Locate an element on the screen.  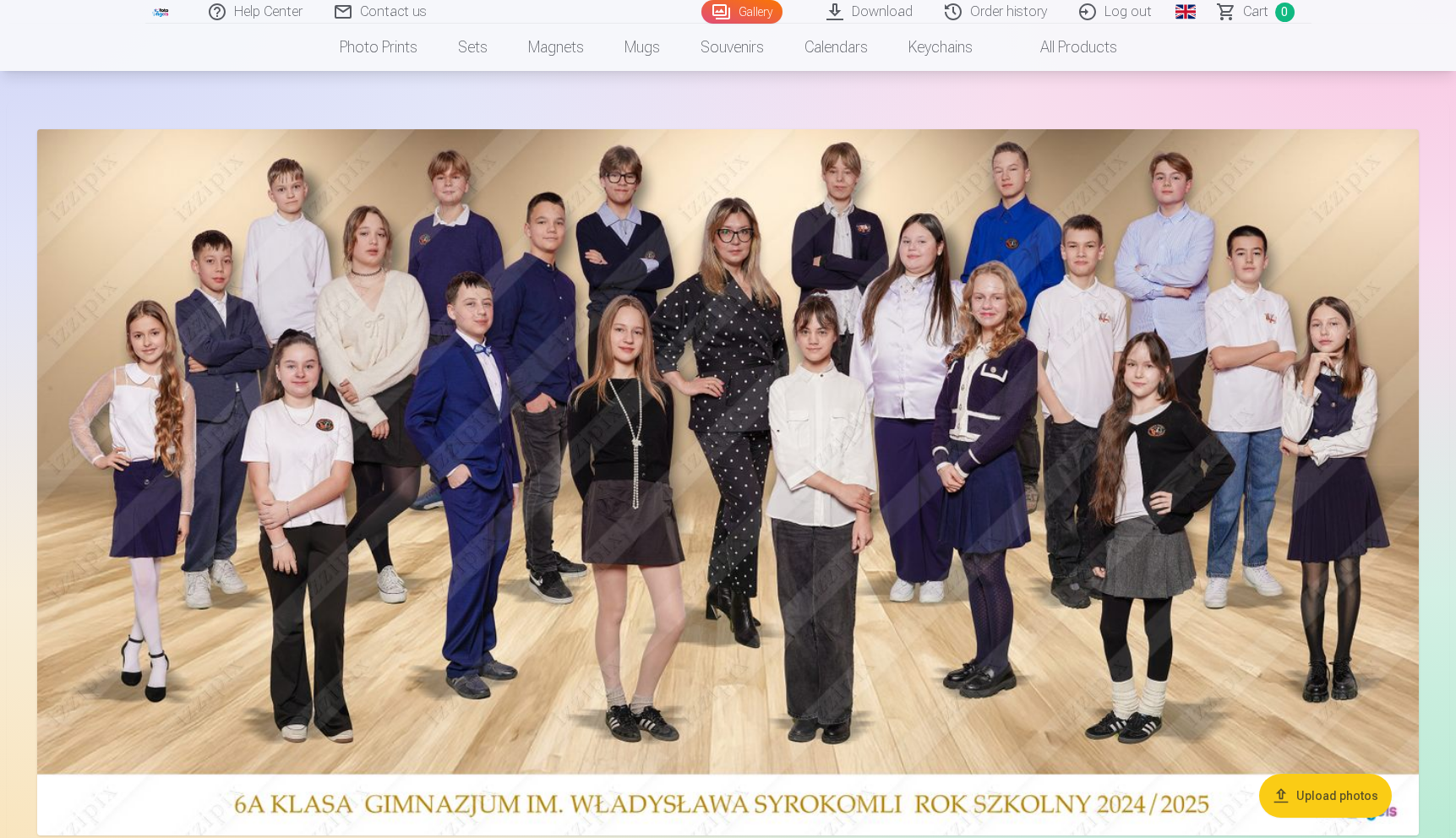
a: Photo prints is located at coordinates (379, 47).